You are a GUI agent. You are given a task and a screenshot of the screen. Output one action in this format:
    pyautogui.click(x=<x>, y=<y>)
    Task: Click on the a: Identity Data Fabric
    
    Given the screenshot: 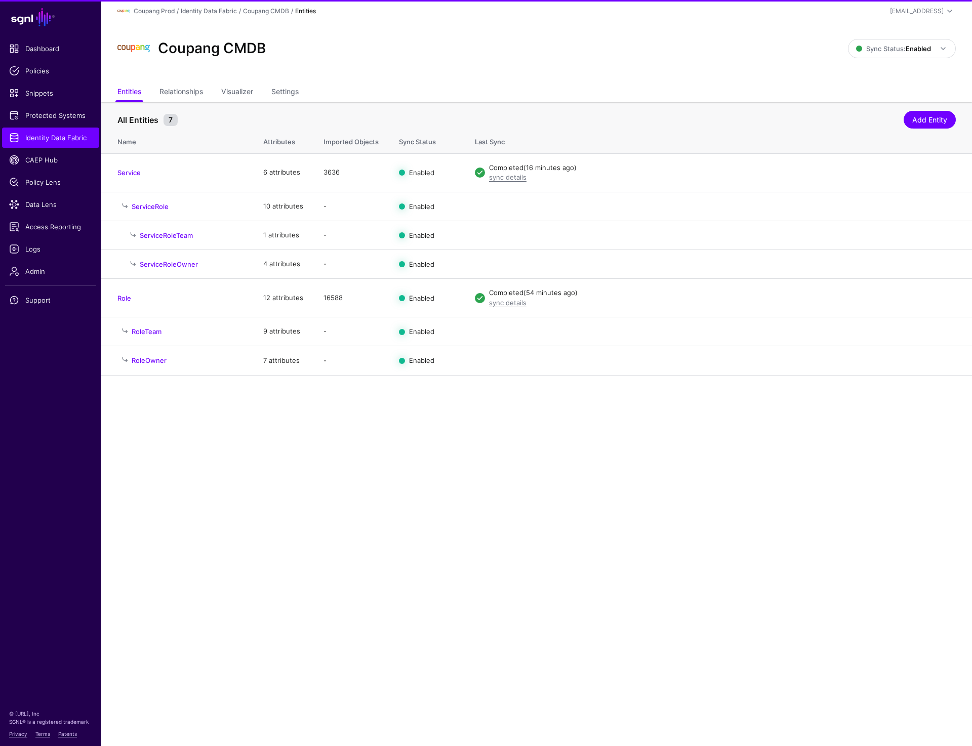 What is the action you would take?
    pyautogui.click(x=51, y=138)
    